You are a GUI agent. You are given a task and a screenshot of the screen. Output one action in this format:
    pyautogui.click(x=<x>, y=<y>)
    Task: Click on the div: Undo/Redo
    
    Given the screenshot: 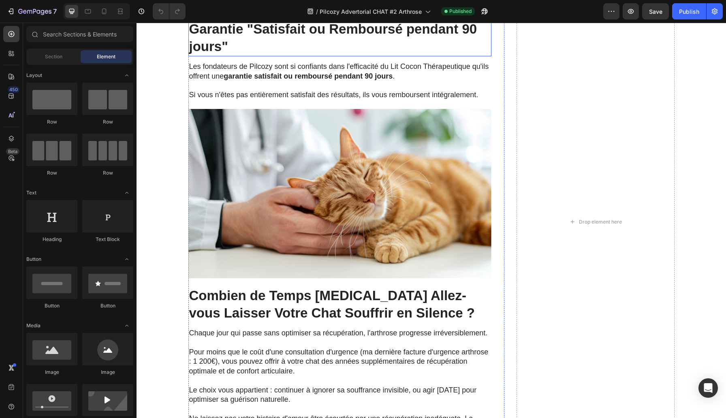 What is the action you would take?
    pyautogui.click(x=169, y=11)
    